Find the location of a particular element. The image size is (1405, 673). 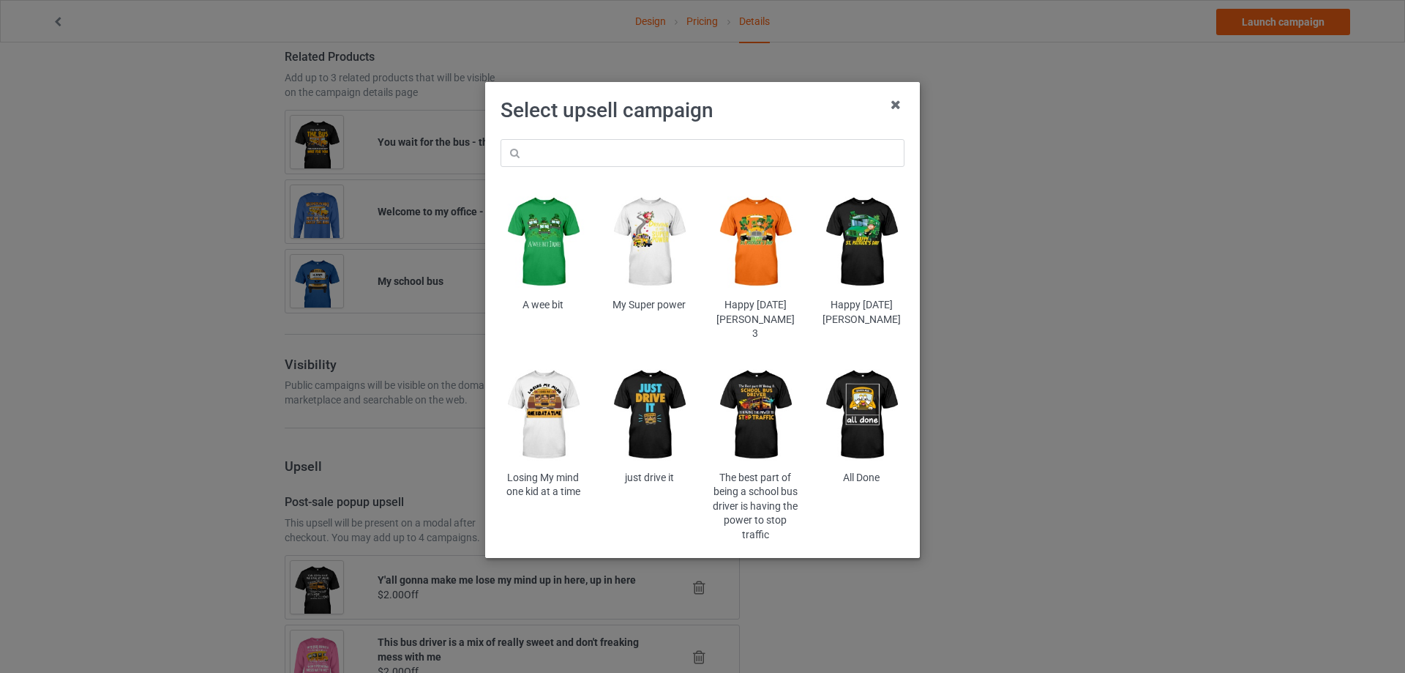

div: A wee bit is located at coordinates (543, 305).